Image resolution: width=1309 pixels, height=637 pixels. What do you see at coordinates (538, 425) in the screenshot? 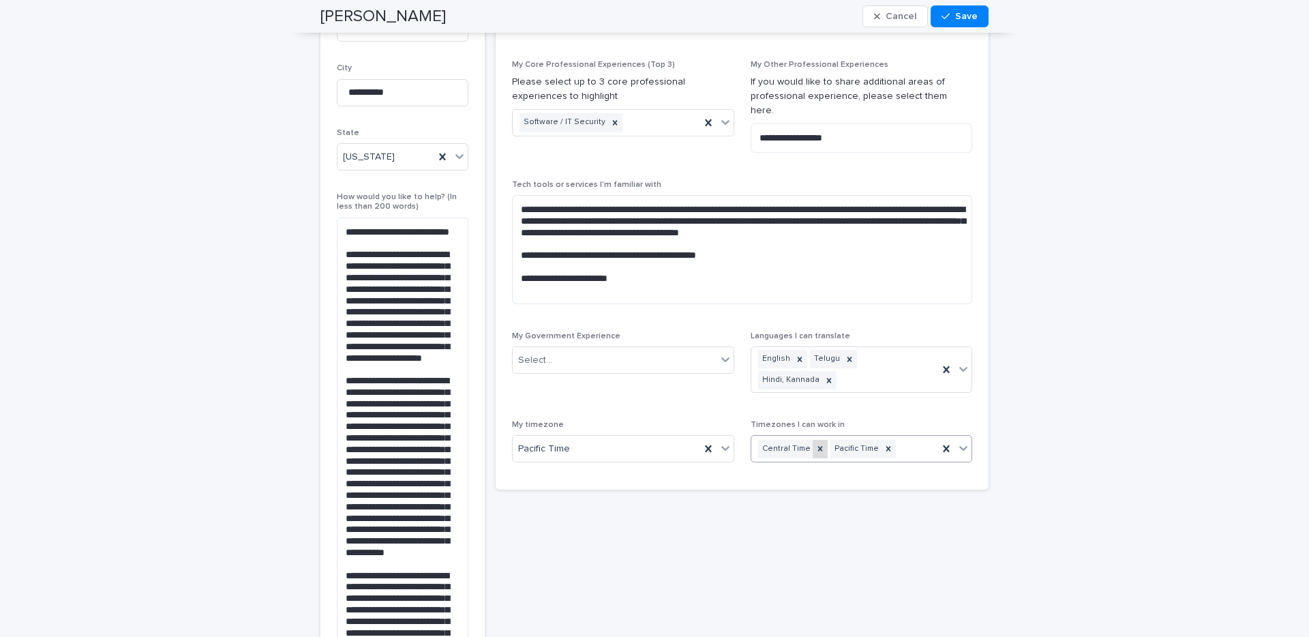
I see `span: My timezone` at bounding box center [538, 425].